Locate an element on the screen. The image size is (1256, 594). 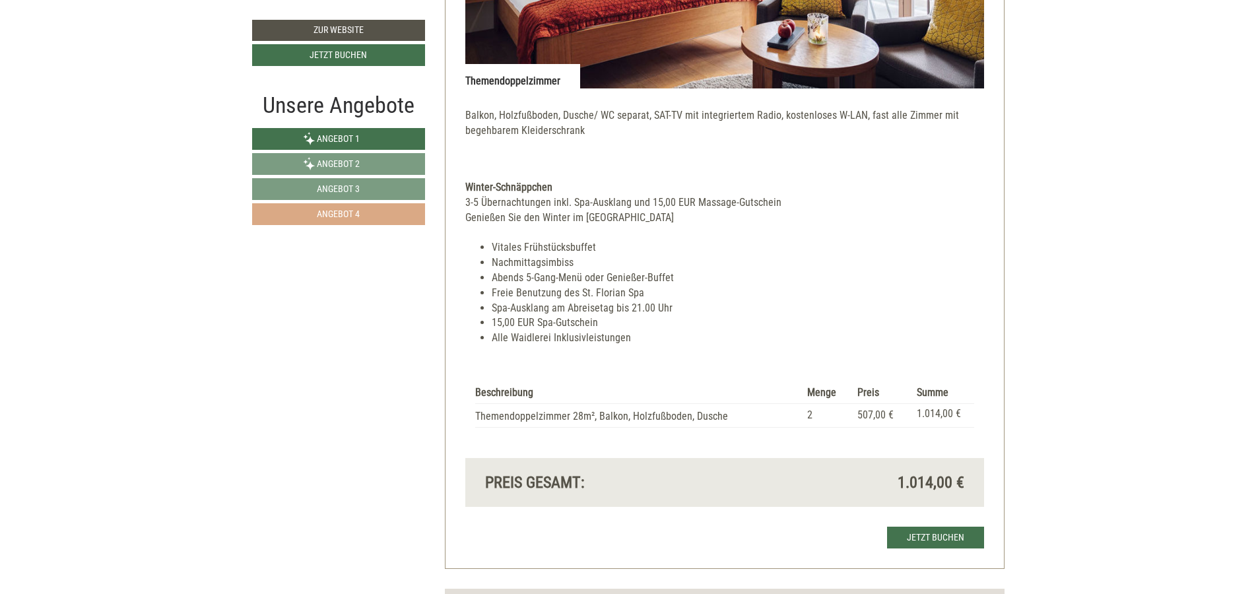
div: Themendoppelzimmer is located at coordinates (523, 77).